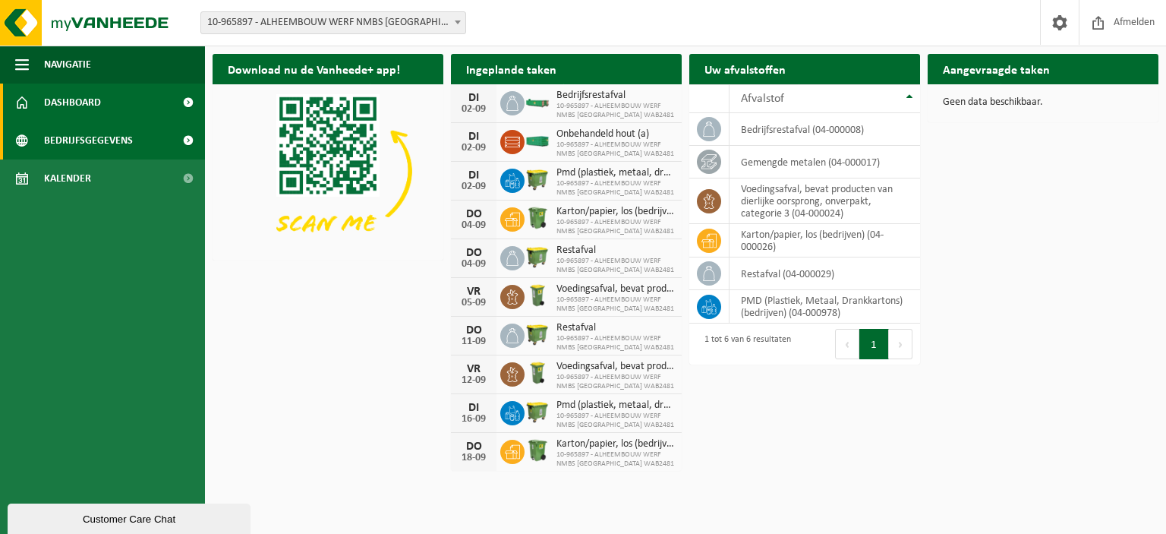 The image size is (1166, 534). Describe the element at coordinates (824, 201) in the screenshot. I see `td: voedingsafval, bevat producten van dierlijke oorsprong, onverpakt, categorie 3 (04-000024)` at that location.